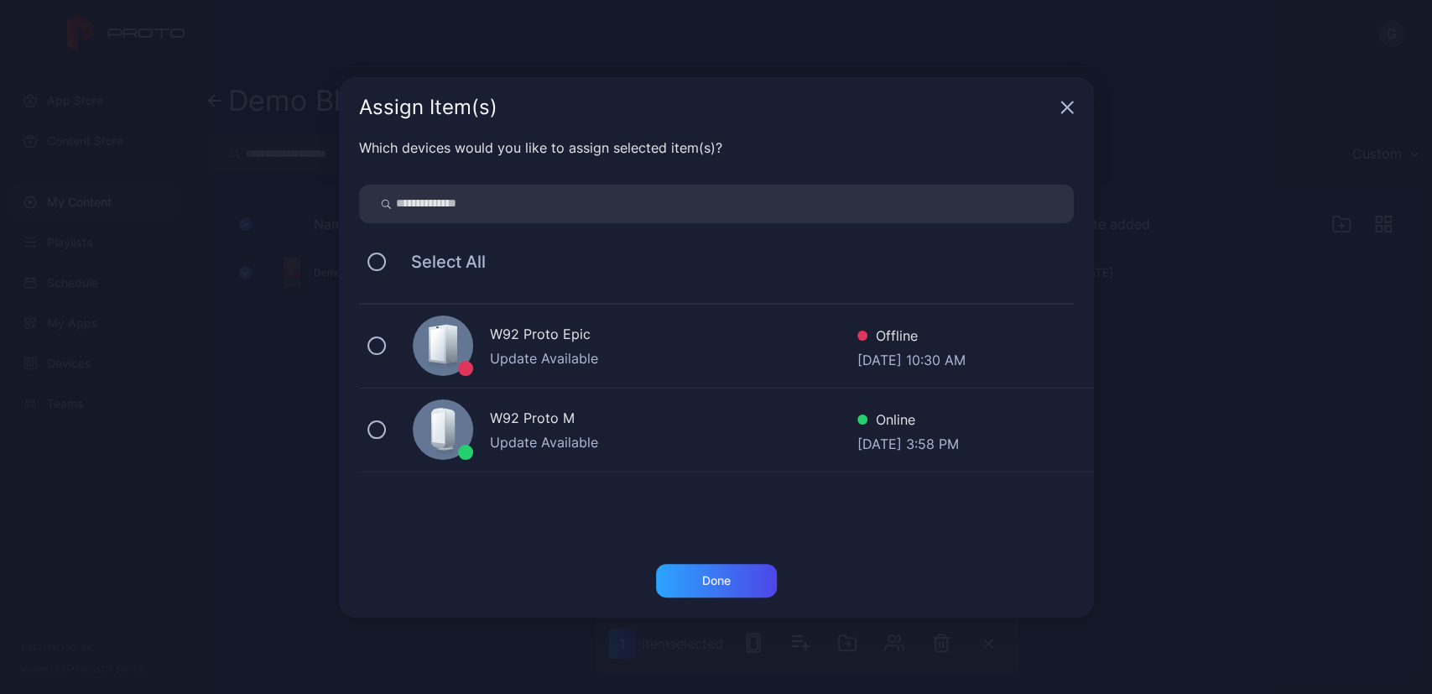 This screenshot has height=694, width=1432. What do you see at coordinates (907, 421) in the screenshot?
I see `div: Online` at bounding box center [907, 421].